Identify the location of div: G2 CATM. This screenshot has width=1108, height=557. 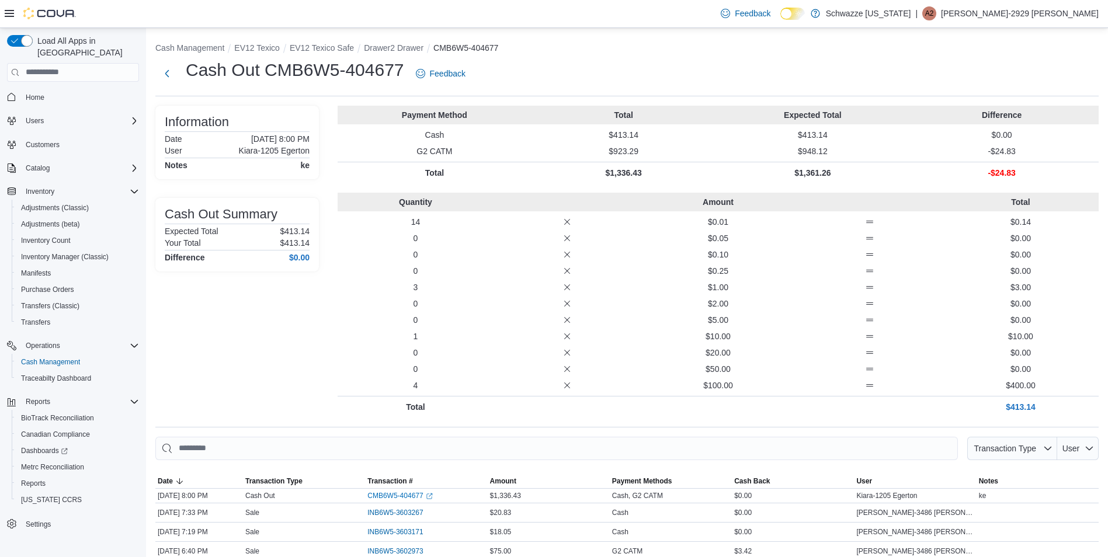
(628, 552).